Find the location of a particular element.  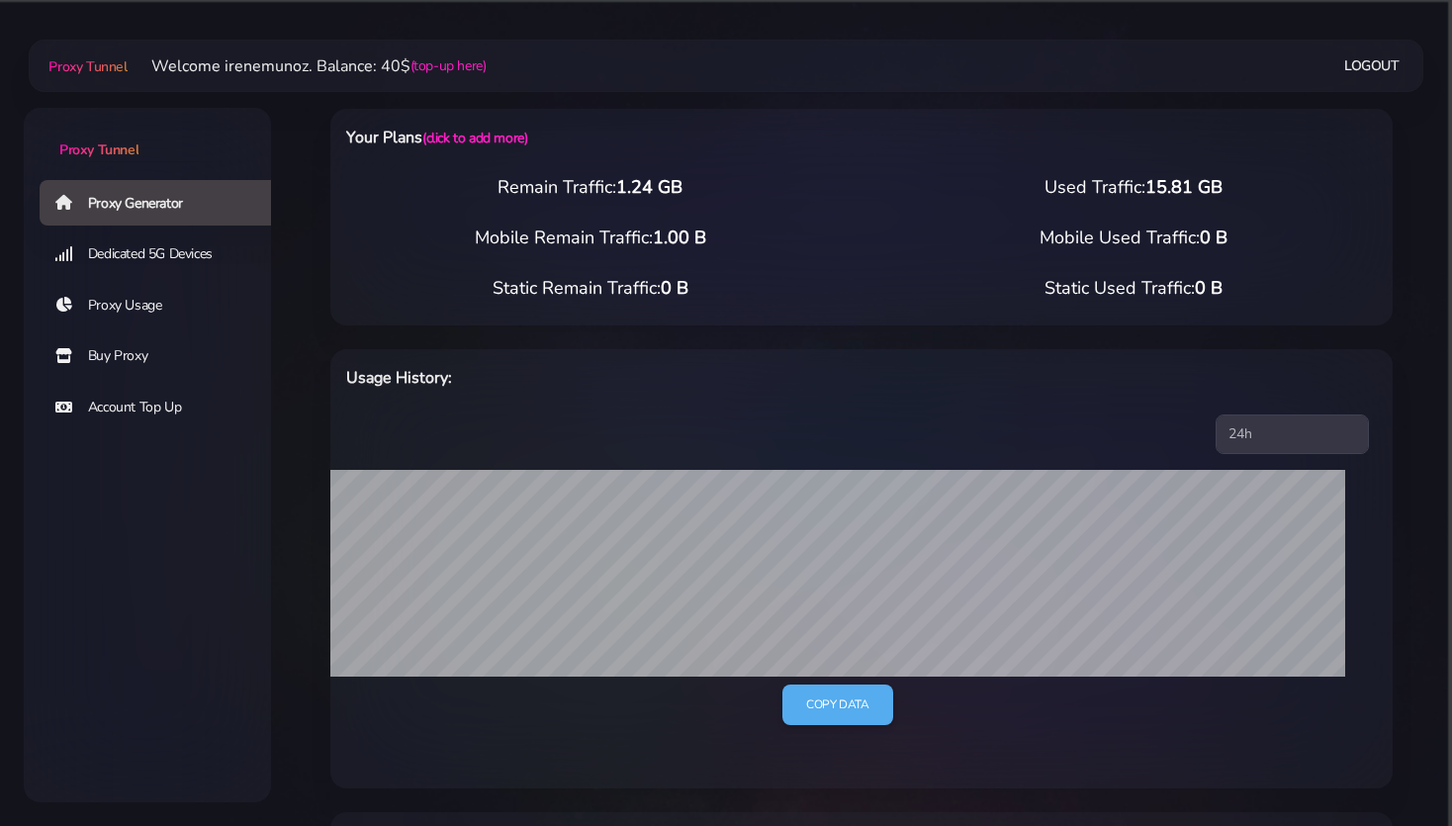

h6: Your Plans is located at coordinates (642, 137).